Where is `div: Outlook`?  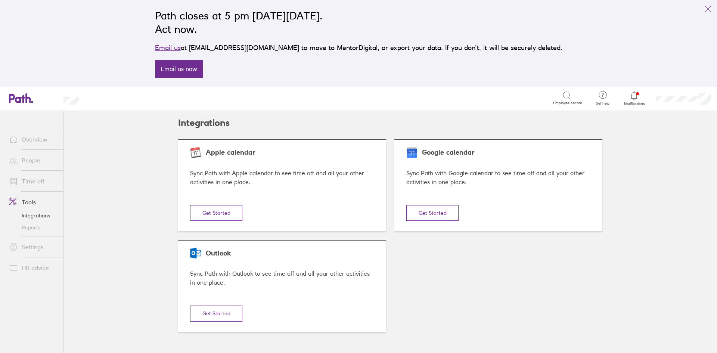 div: Outlook is located at coordinates (282, 253).